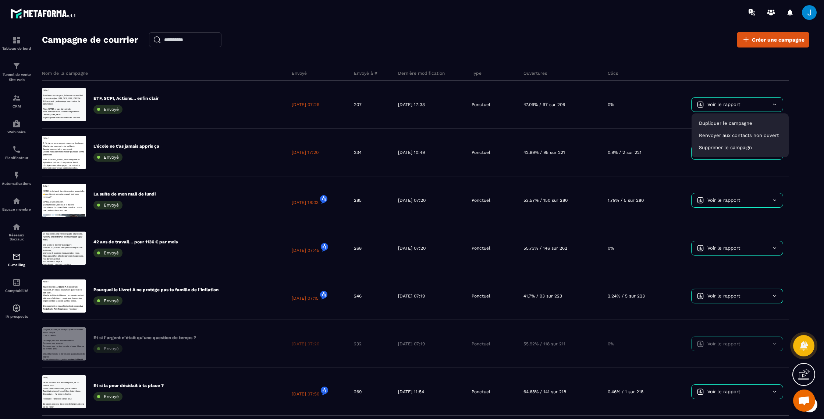  I want to click on span: Sur le moment, ça paraît anodin : 100 € par-ci, 200 € par-là., so click(69, 84).